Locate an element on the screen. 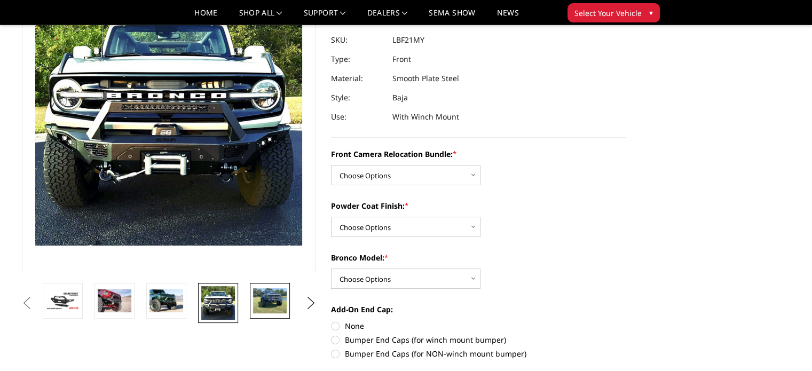  a: SEMA Show is located at coordinates (452, 17).